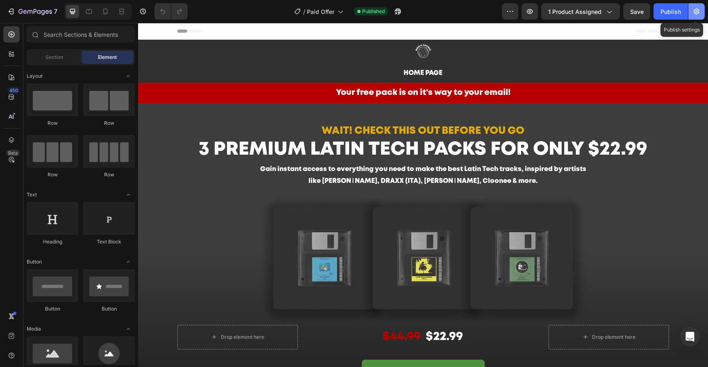 The height and width of the screenshot is (367, 708). Describe the element at coordinates (13, 153) in the screenshot. I see `div: Beta` at that location.